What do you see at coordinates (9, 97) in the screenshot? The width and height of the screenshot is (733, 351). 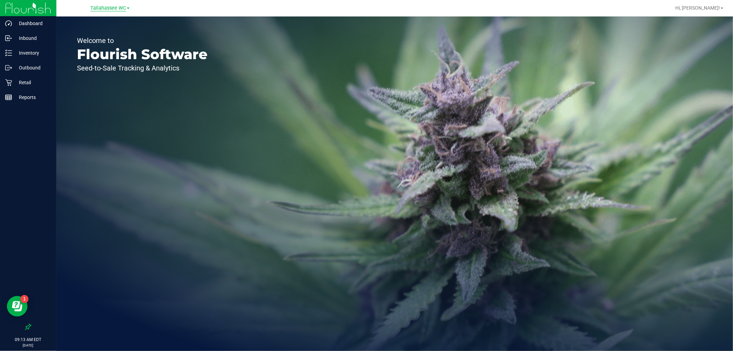 I see `inline-svg: Reports` at bounding box center [9, 97].